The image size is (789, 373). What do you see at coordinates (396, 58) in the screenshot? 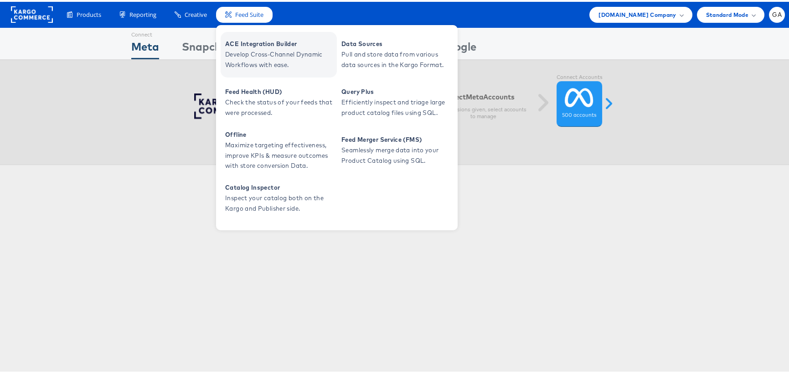
I see `span: Pull and store data from various data sources in the Kargo Format.` at bounding box center [396, 58].